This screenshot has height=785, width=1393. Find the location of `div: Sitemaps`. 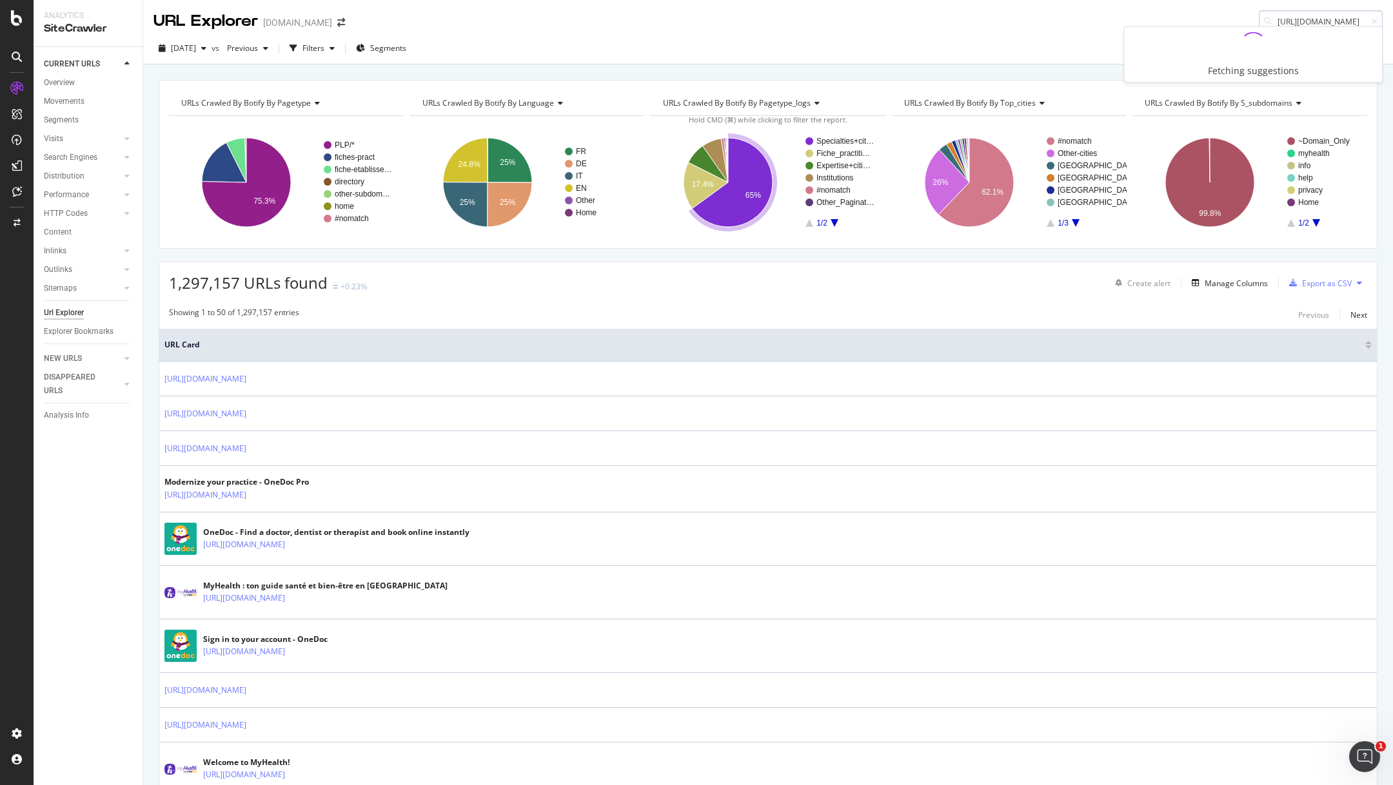

div: Sitemaps is located at coordinates (60, 288).